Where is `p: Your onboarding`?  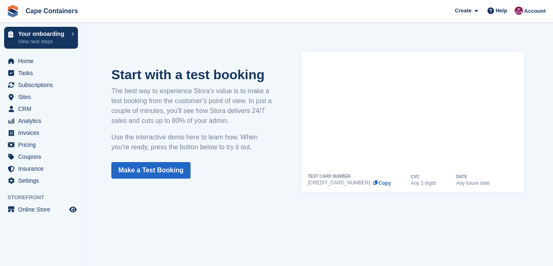 p: Your onboarding is located at coordinates (43, 34).